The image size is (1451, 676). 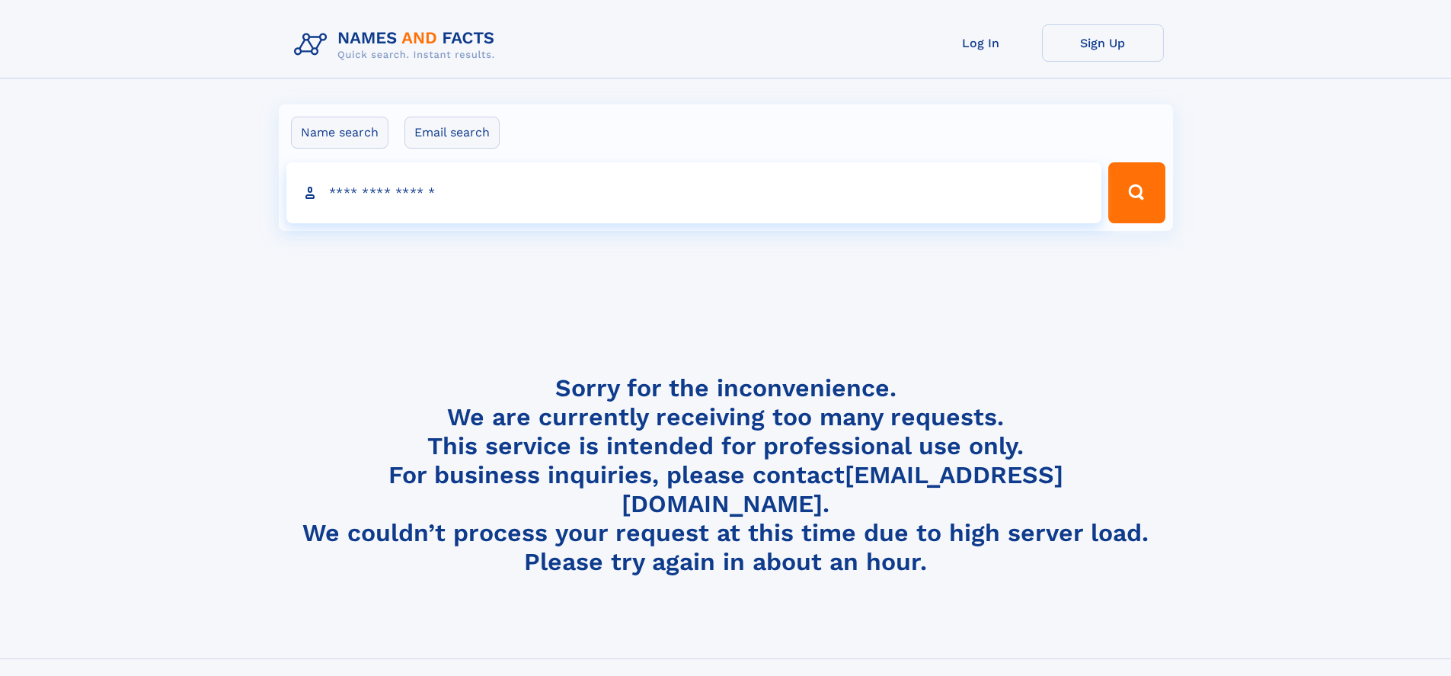 What do you see at coordinates (340, 133) in the screenshot?
I see `label: Name search` at bounding box center [340, 133].